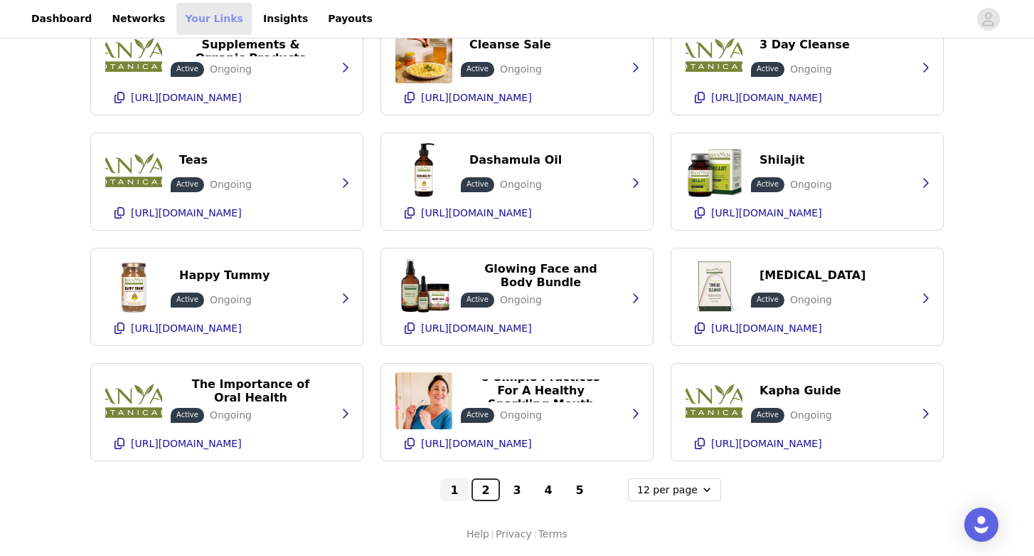 This screenshot has height=556, width=1034. What do you see at coordinates (134, 285) in the screenshot?
I see `img: Happy Tummy | Ayurvedic Formula for Healthy Digestion | Sidha Soma Supreme` at bounding box center [134, 285].